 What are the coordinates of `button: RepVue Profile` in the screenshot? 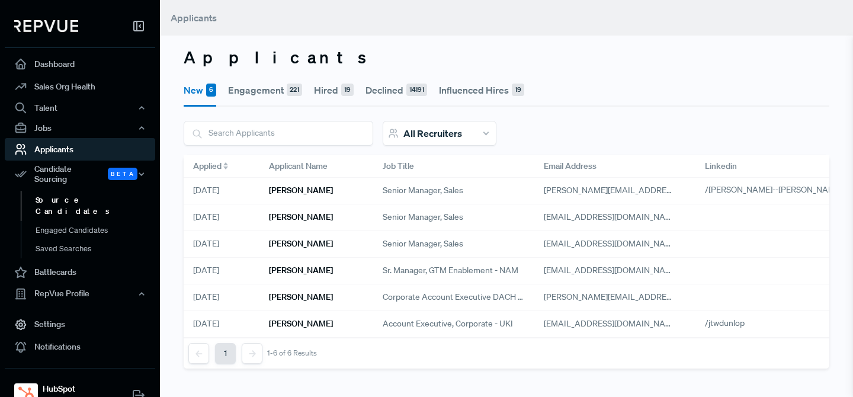 It's located at (80, 294).